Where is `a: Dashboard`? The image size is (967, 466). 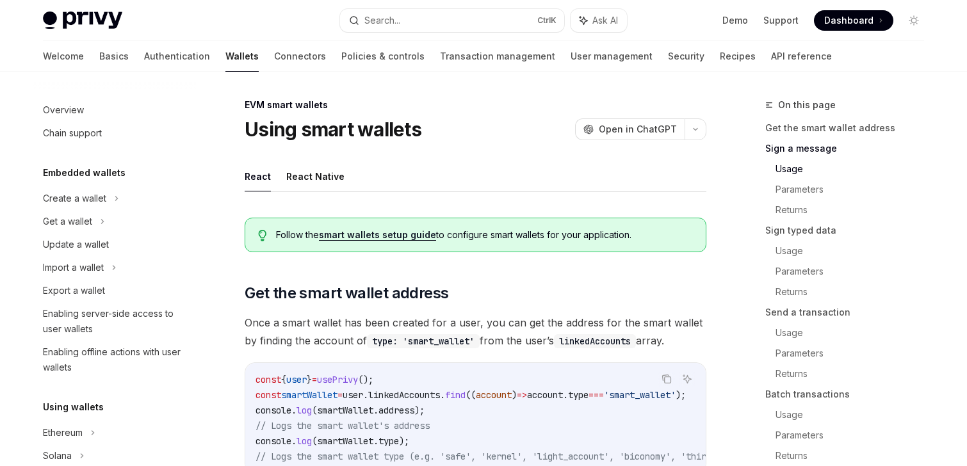
a: Dashboard is located at coordinates (854, 20).